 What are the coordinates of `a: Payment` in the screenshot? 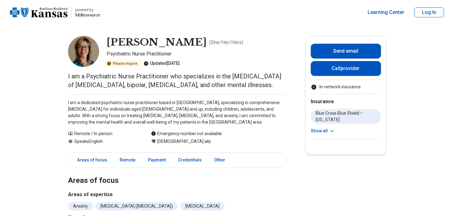 It's located at (157, 160).